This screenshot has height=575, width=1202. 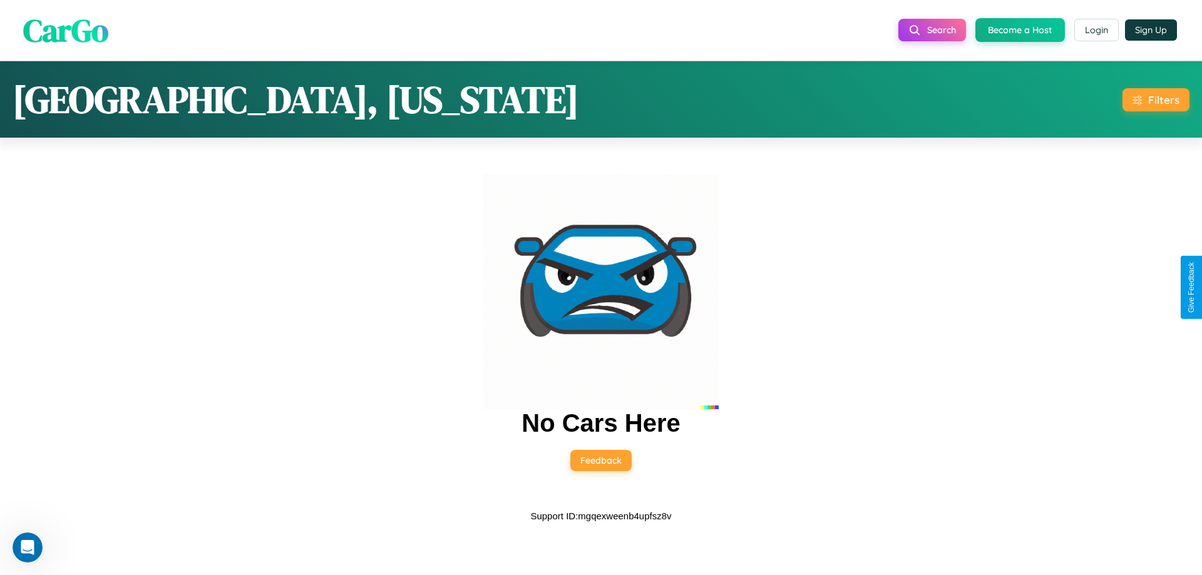 I want to click on div: Filters, so click(x=1163, y=100).